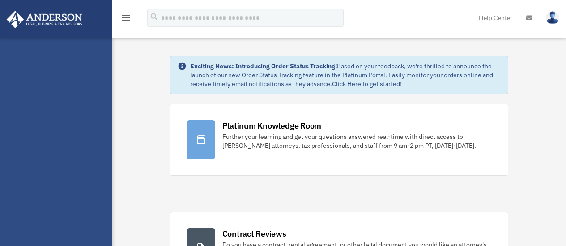  I want to click on a: Click Here to get started!, so click(367, 84).